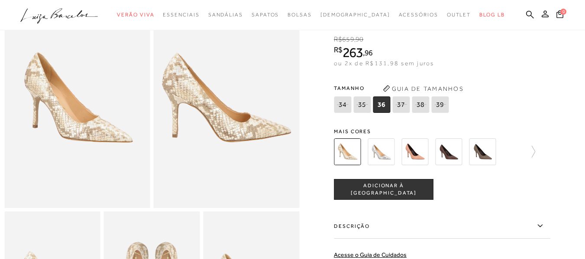  What do you see at coordinates (392, 88) in the screenshot?
I see `span: Tamanho` at bounding box center [392, 88].